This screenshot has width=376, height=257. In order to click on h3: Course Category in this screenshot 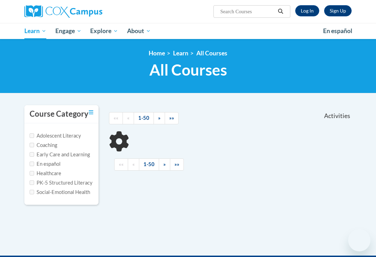, I will do `click(59, 114)`.